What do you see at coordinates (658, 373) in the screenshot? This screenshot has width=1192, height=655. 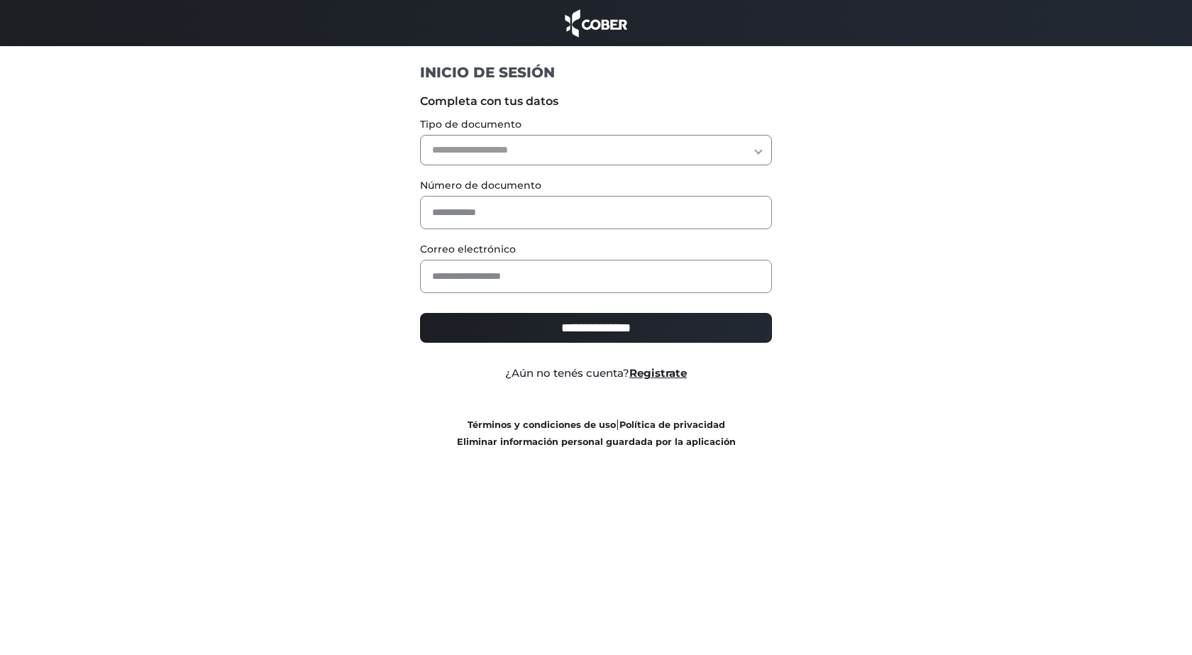 I see `a: Registrate` at bounding box center [658, 373].